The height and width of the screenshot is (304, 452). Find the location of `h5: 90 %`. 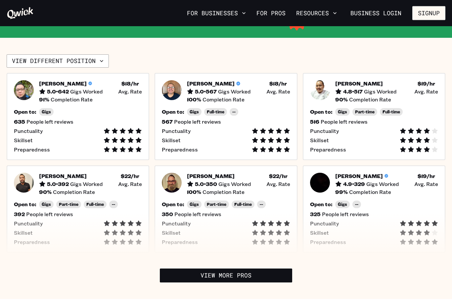

h5: 90 % is located at coordinates (342, 100).